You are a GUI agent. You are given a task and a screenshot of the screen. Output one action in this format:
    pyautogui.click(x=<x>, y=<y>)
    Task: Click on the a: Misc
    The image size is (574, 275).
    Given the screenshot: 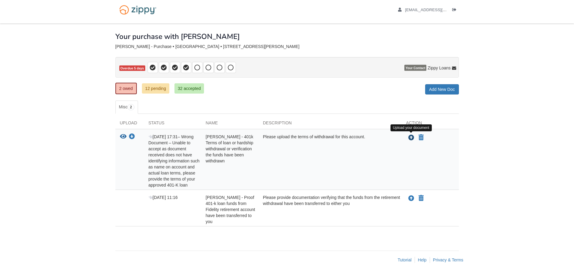 What is the action you would take?
    pyautogui.click(x=127, y=107)
    